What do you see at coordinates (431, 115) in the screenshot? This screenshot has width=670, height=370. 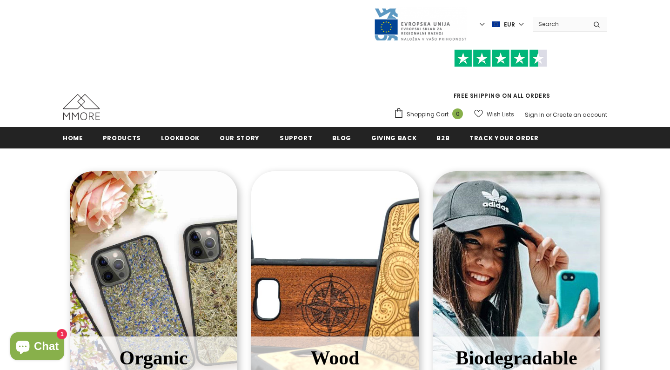 I see `a: Shopping Cart 0` at bounding box center [431, 115].